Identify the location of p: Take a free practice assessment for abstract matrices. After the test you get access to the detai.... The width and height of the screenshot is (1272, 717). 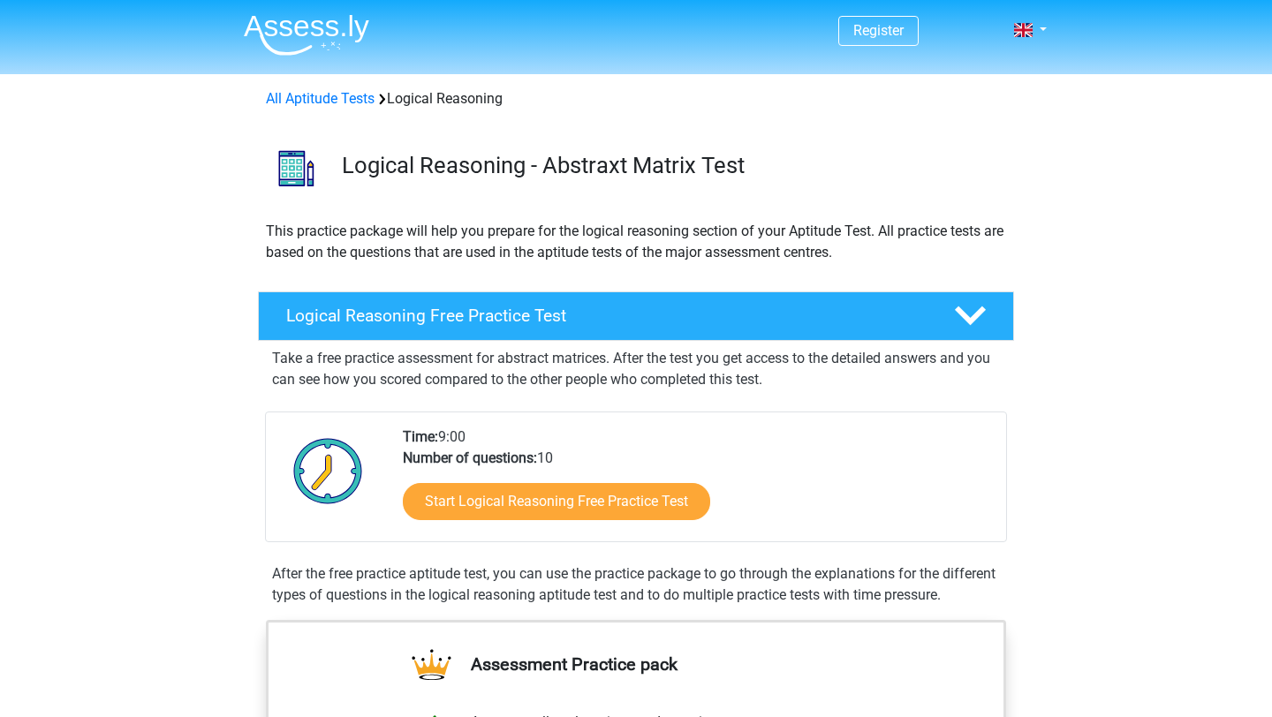
(636, 369).